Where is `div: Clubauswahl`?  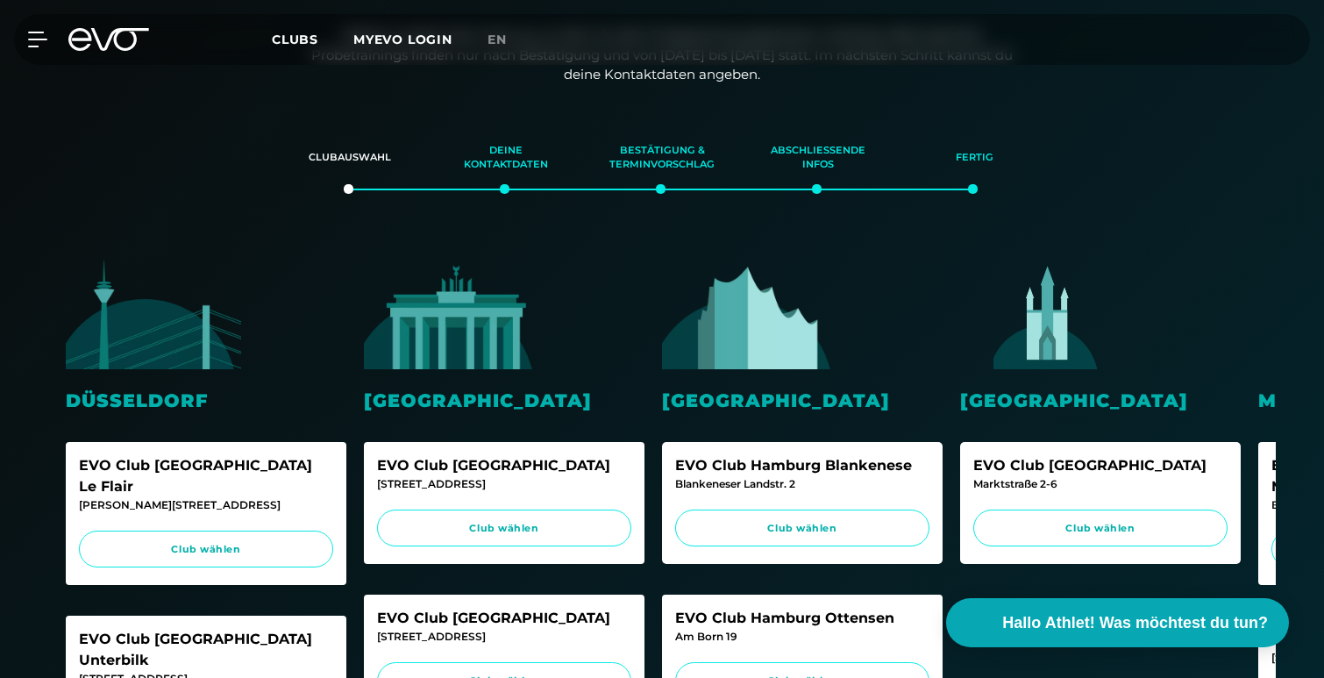 div: Clubauswahl is located at coordinates (350, 158).